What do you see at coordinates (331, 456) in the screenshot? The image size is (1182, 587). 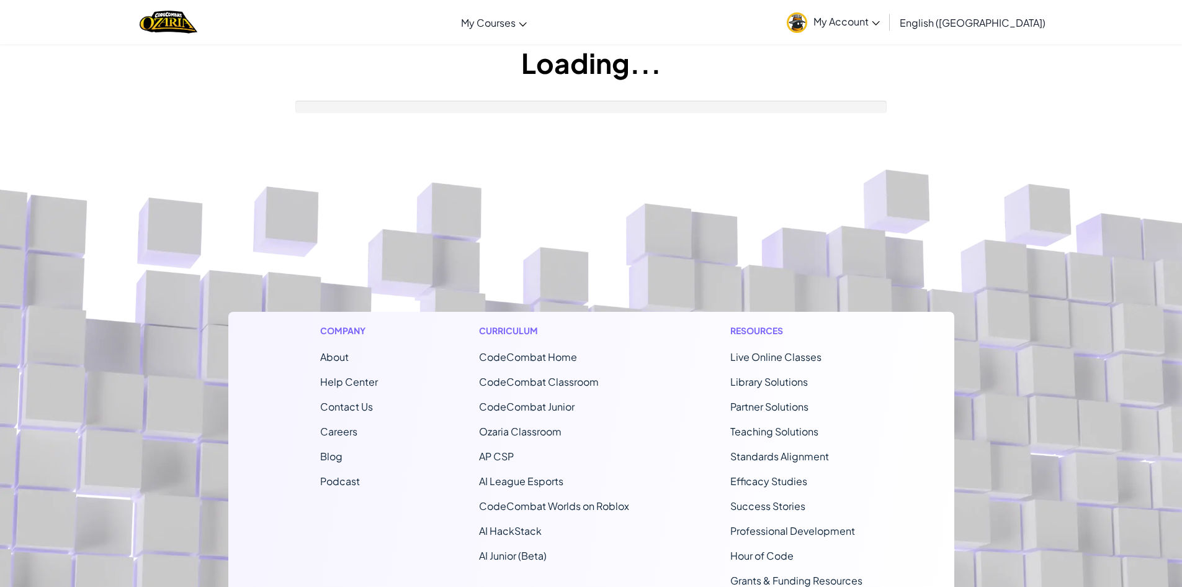 I see `a: Blog` at bounding box center [331, 456].